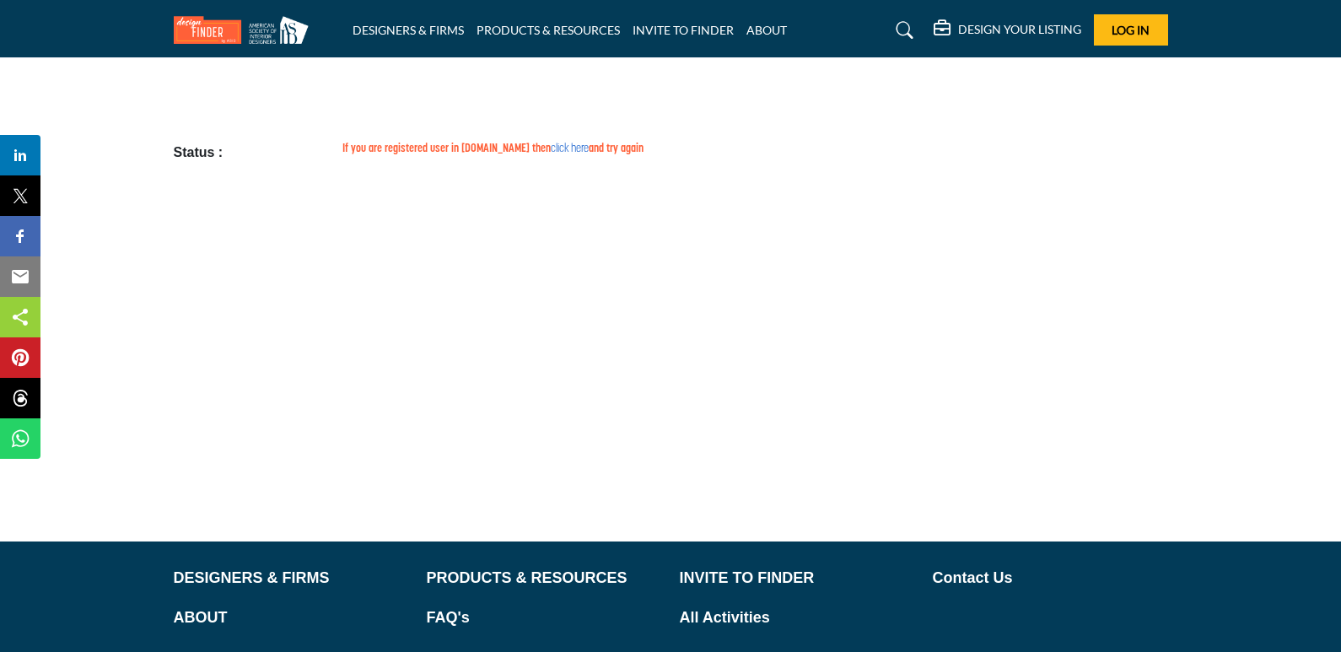 The height and width of the screenshot is (652, 1341). What do you see at coordinates (797, 617) in the screenshot?
I see `a: All Activities` at bounding box center [797, 617].